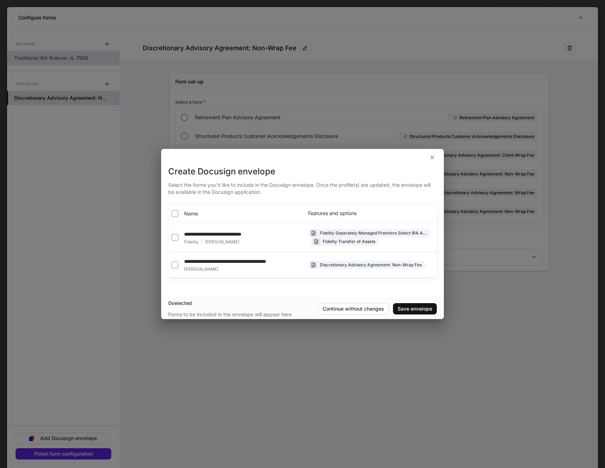  What do you see at coordinates (354, 309) in the screenshot?
I see `div: Continue without changes` at bounding box center [354, 309].